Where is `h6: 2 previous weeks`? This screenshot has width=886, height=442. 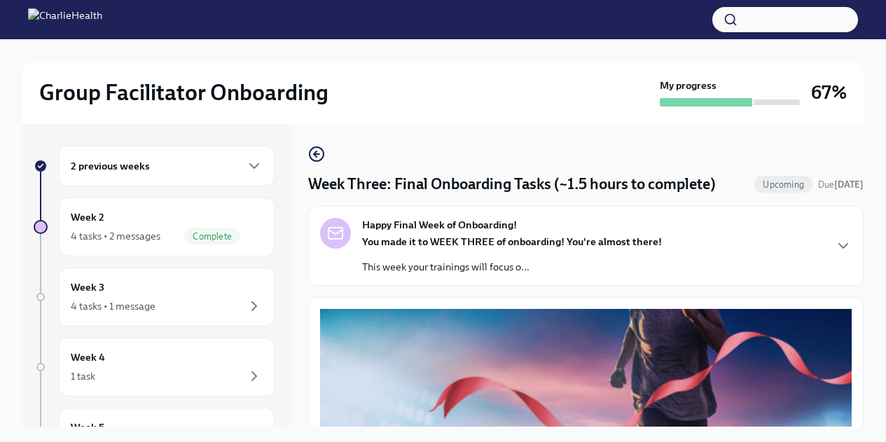
h6: 2 previous weeks is located at coordinates (110, 166).